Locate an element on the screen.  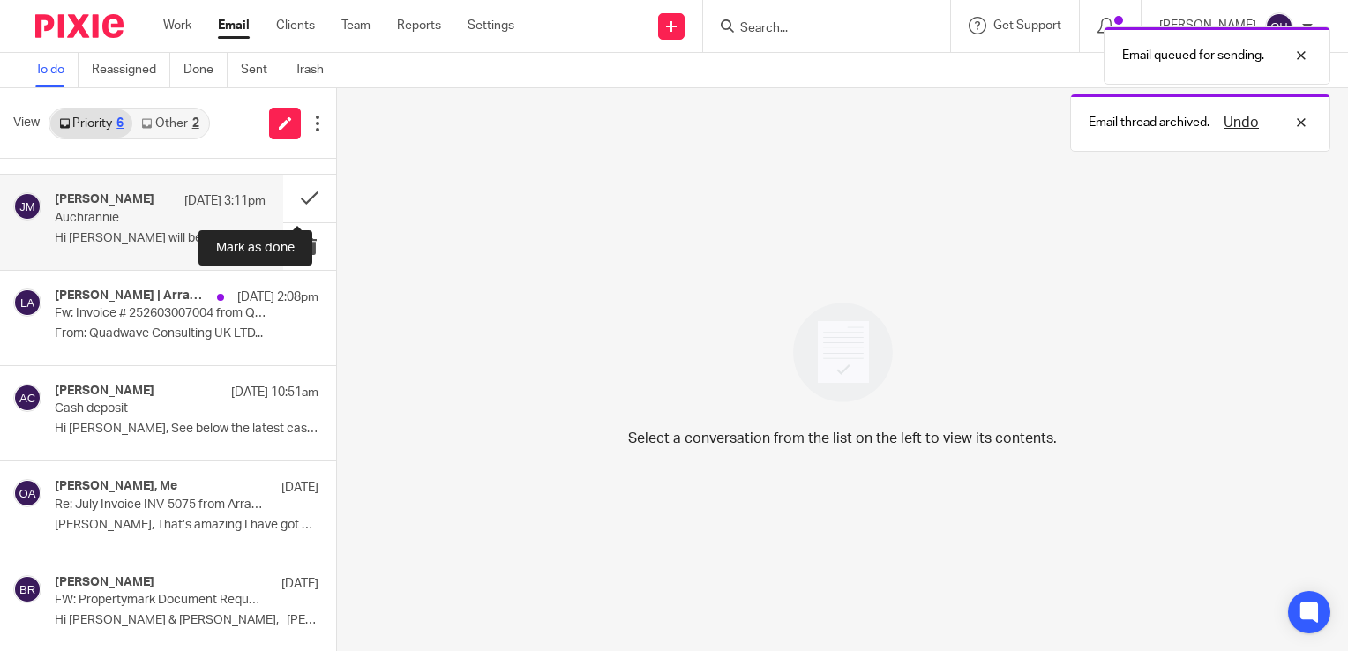
div: 6 is located at coordinates (120, 124).